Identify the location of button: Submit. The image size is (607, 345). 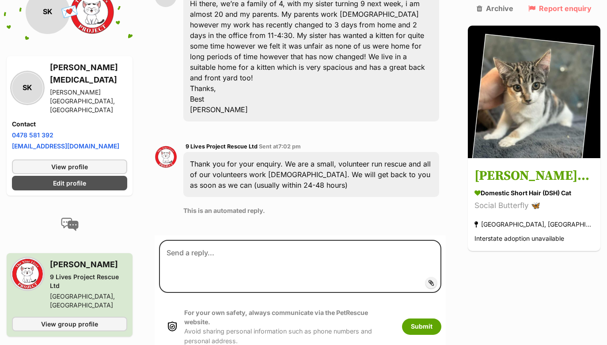
(421, 326).